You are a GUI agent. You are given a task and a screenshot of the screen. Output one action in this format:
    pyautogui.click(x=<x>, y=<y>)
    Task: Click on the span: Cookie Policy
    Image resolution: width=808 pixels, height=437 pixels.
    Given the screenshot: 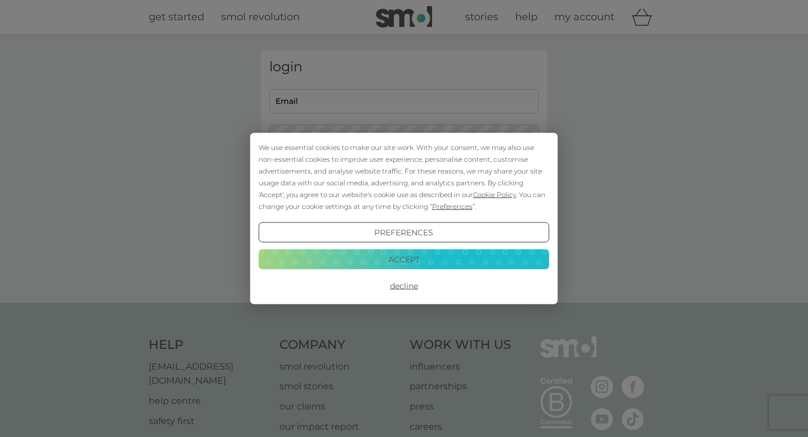 What is the action you would take?
    pyautogui.click(x=495, y=194)
    